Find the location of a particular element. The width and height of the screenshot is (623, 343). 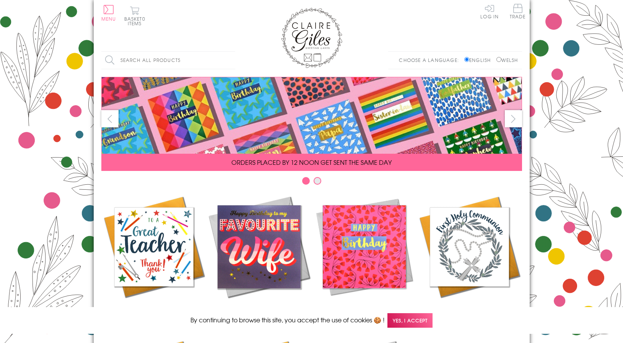

button: Basket0 items is located at coordinates (135, 16).